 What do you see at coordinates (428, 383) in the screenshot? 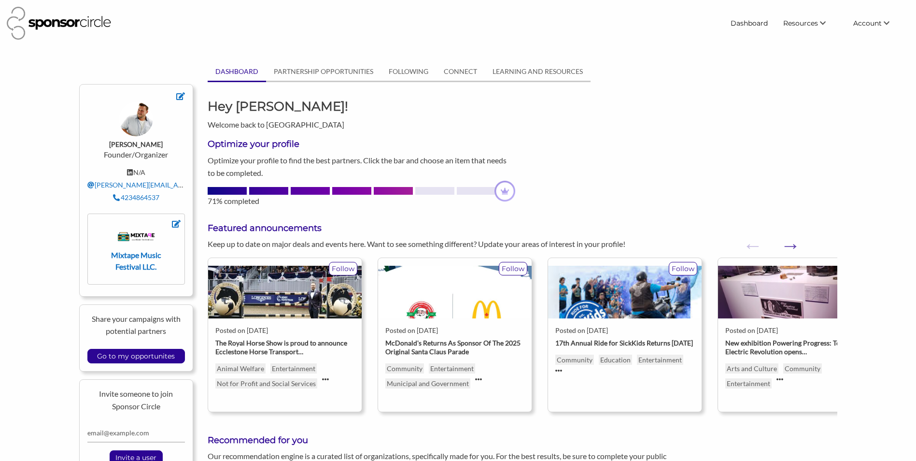
I see `p: Municipal and Government` at bounding box center [428, 383].